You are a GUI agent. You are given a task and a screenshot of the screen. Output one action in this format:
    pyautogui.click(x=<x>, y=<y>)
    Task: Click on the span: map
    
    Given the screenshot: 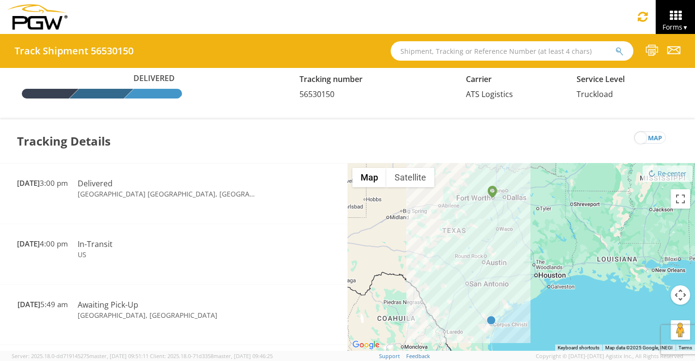 What is the action you would take?
    pyautogui.click(x=655, y=138)
    